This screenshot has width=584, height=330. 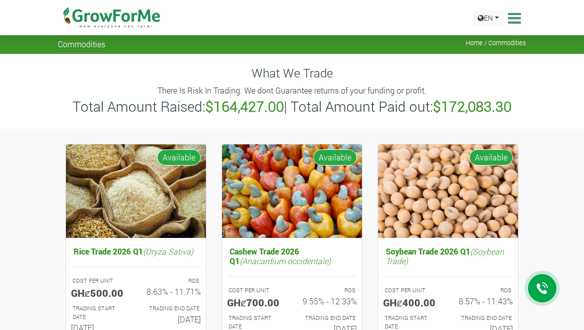 What do you see at coordinates (292, 107) in the screenshot?
I see `h3: Total Amount Raised: | Total Amount Paid out:` at bounding box center [292, 107].